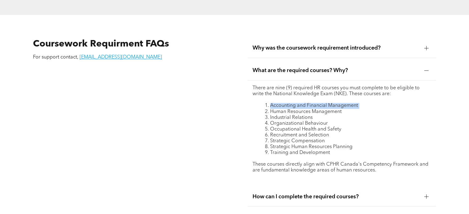 The height and width of the screenshot is (214, 469). Describe the element at coordinates (336, 71) in the screenshot. I see `span: What are the required courses? Why?` at that location.